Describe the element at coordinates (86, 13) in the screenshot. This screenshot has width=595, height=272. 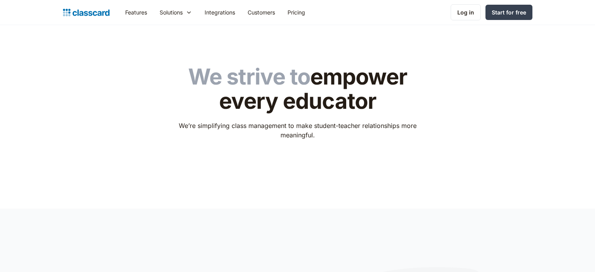
I see `a: home` at that location.